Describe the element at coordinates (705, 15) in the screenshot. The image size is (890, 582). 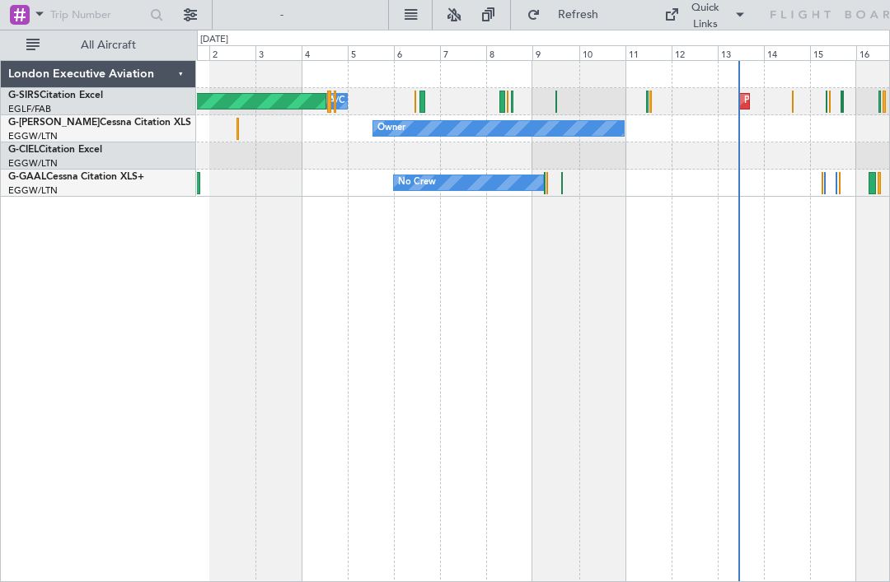
I see `button: Quick Links` at that location.